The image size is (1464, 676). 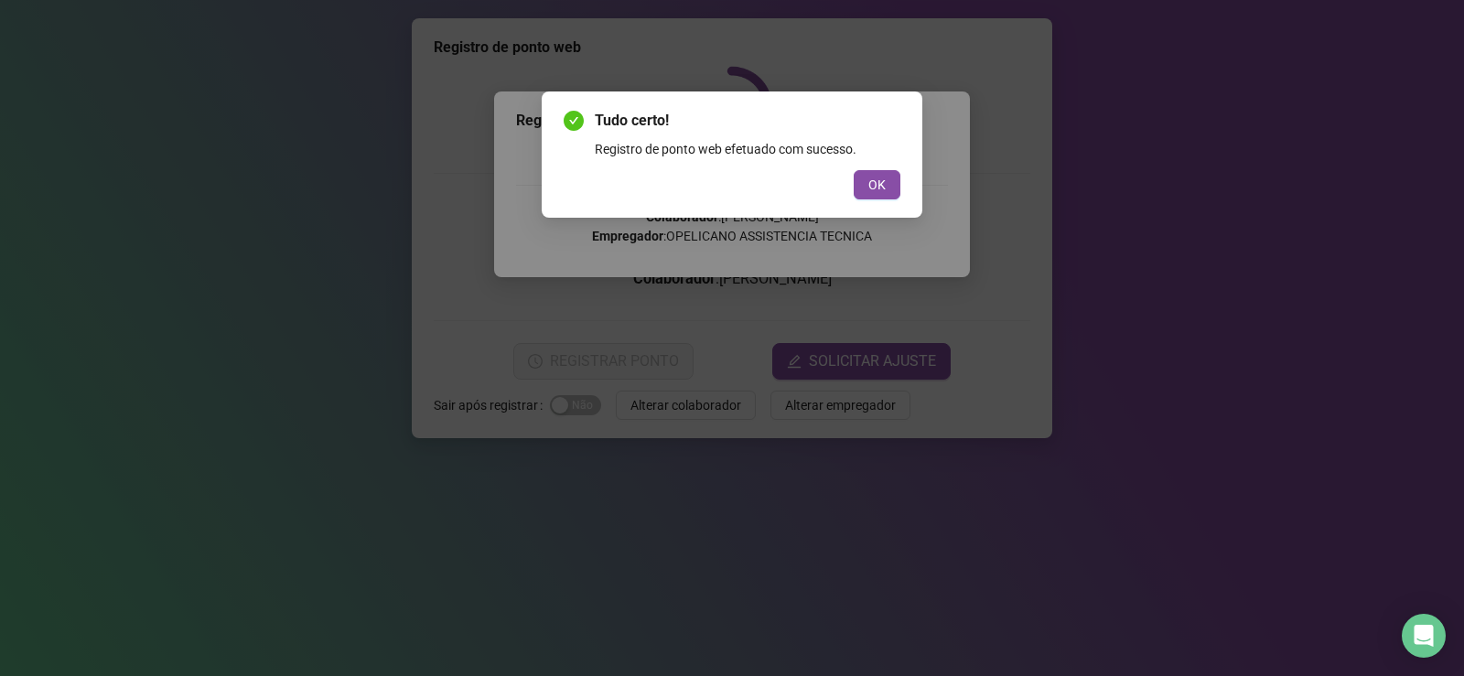 What do you see at coordinates (748, 149) in the screenshot?
I see `div: Registro de ponto web efetuado com sucesso.` at bounding box center [748, 149].